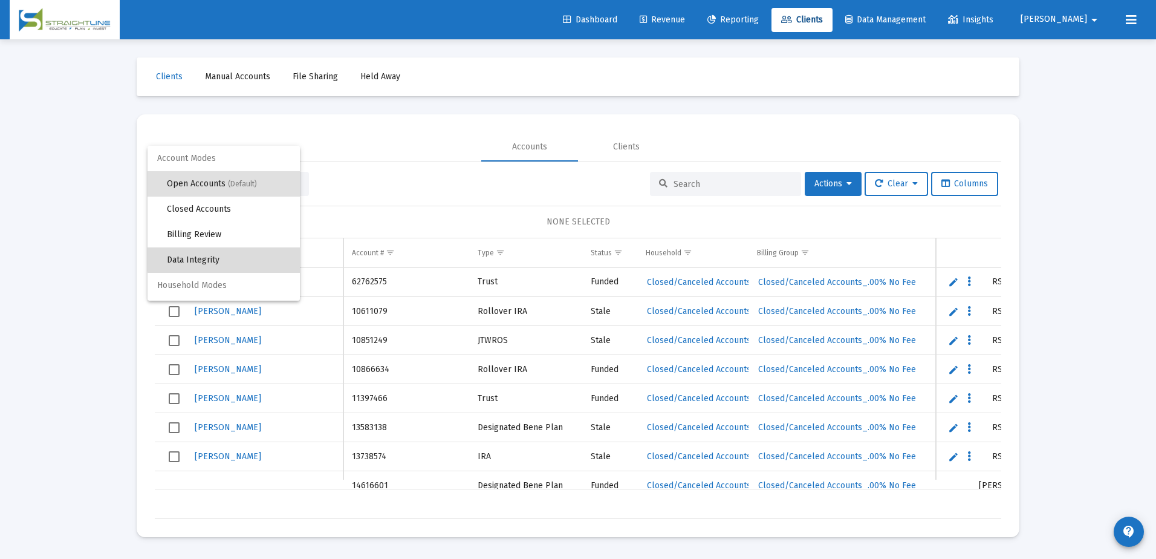 The height and width of the screenshot is (559, 1156). Describe the element at coordinates (224, 158) in the screenshot. I see `span: Account Modes` at that location.